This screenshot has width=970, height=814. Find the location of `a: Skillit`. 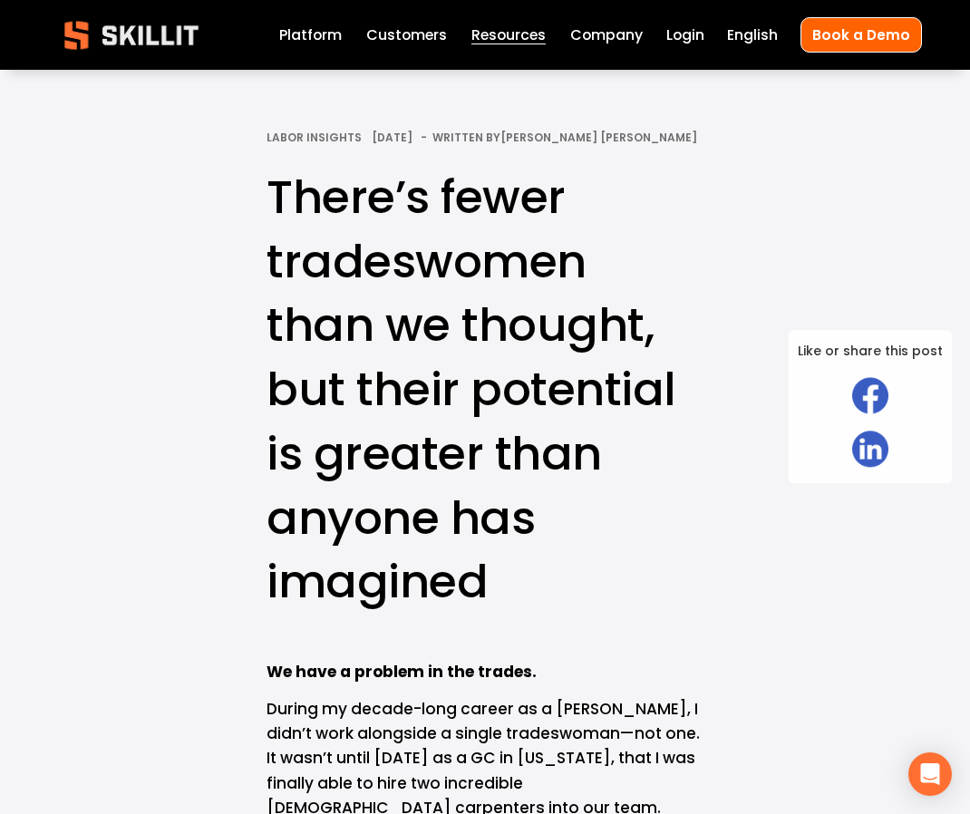

a: Skillit is located at coordinates (131, 35).